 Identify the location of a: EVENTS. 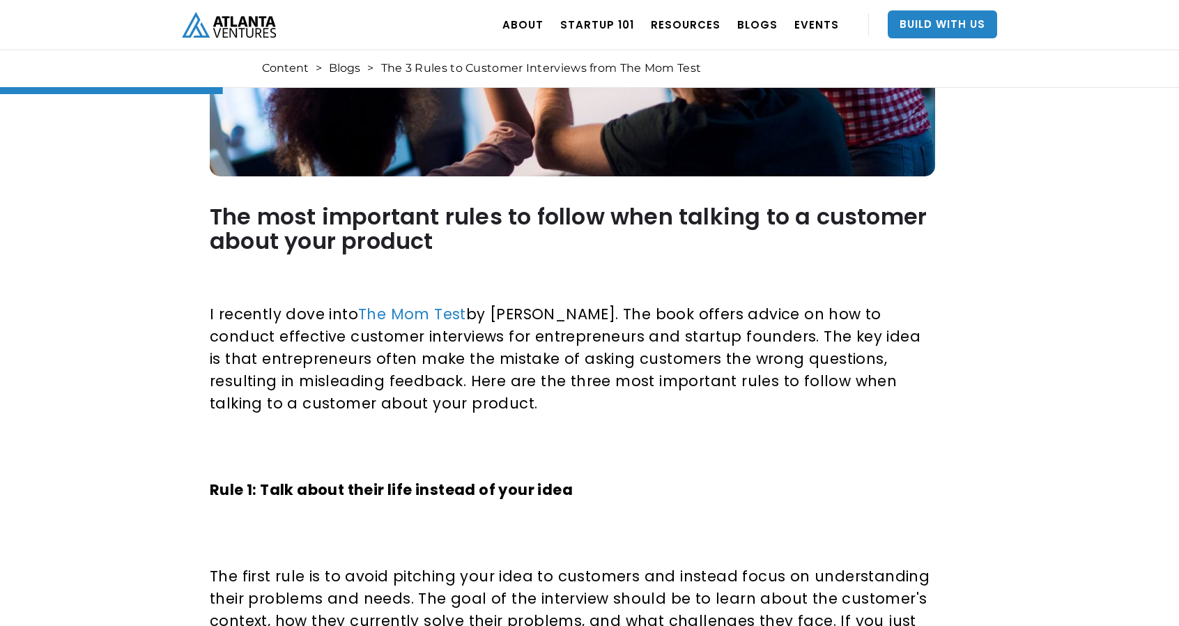
(816, 24).